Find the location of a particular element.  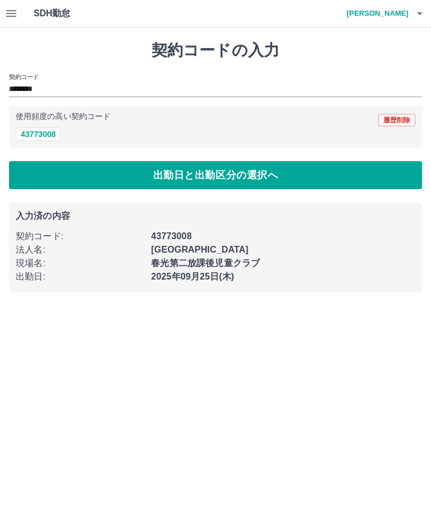

h1: 契約コードの入力 is located at coordinates (215, 51).